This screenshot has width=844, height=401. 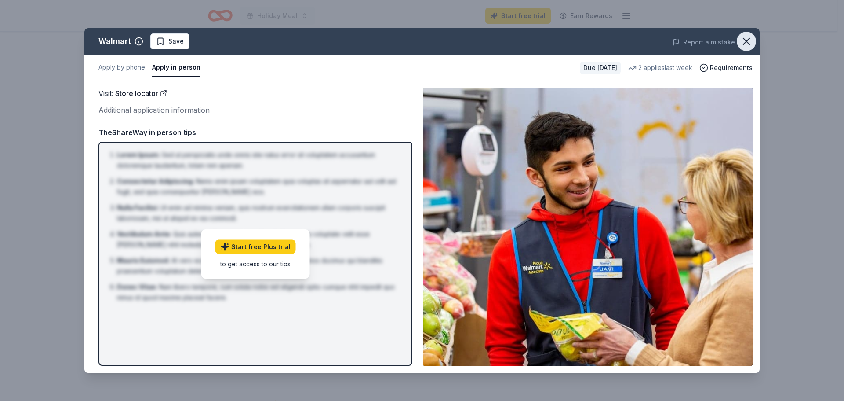 What do you see at coordinates (588, 226) in the screenshot?
I see `img: Image for Walmart` at bounding box center [588, 226].